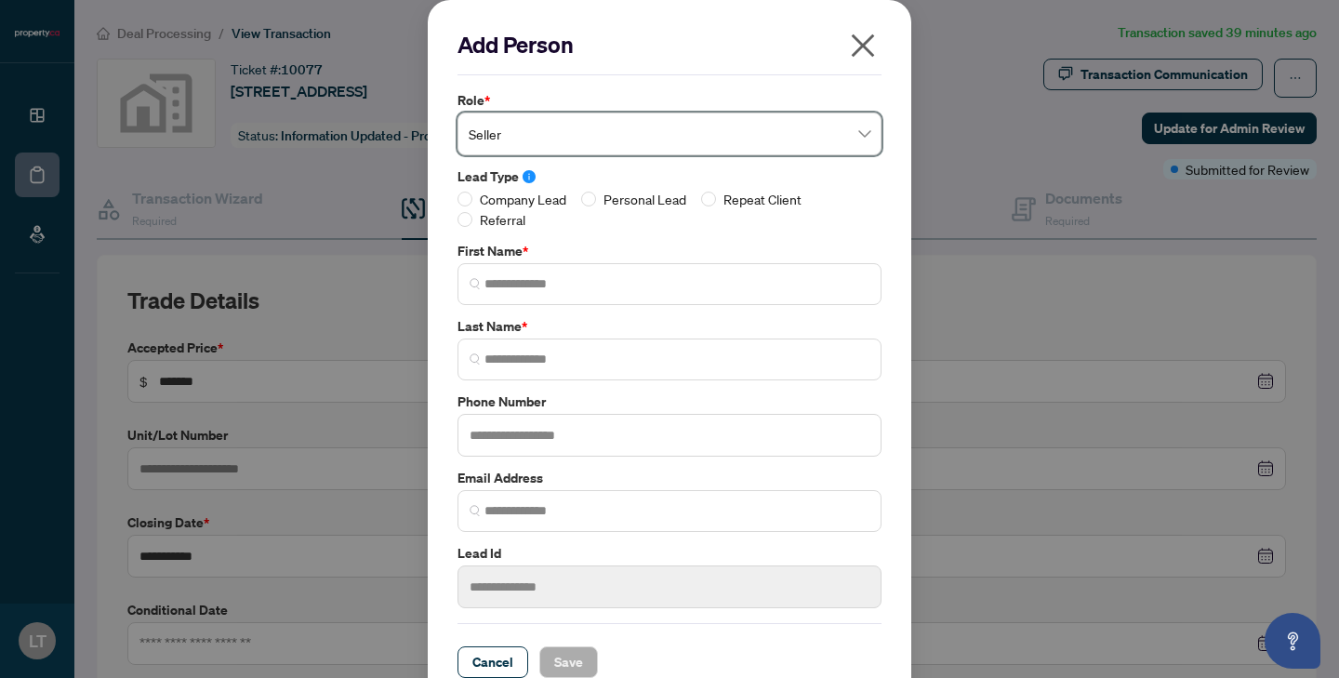  What do you see at coordinates (669, 177) in the screenshot?
I see `label: Lead Type` at bounding box center [669, 177].